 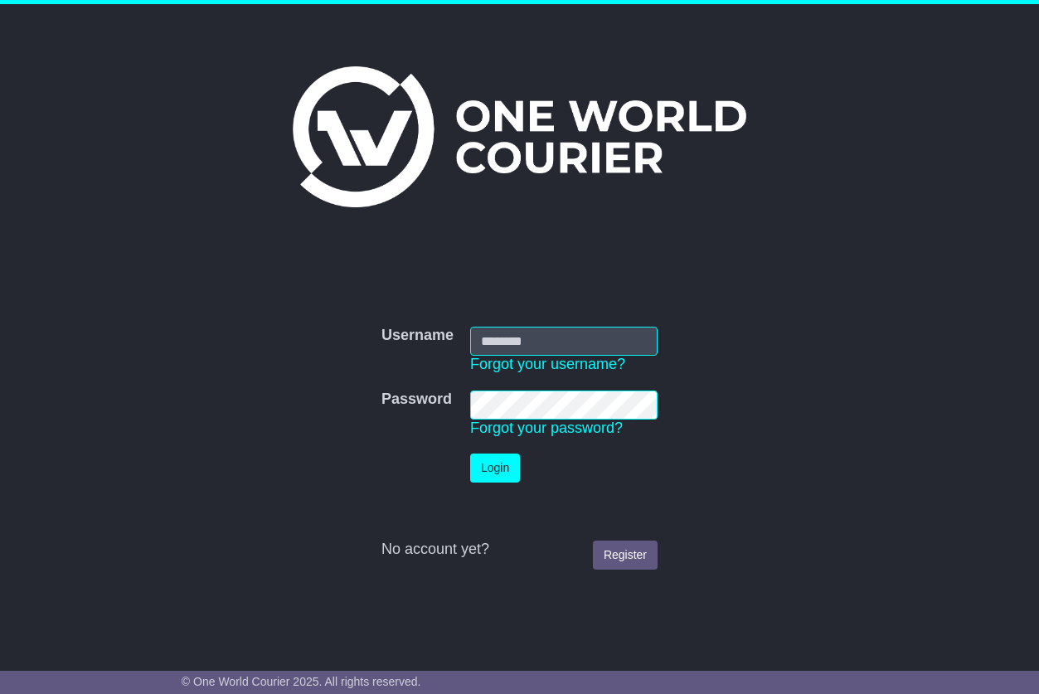 What do you see at coordinates (519, 137) in the screenshot?
I see `img: One World` at bounding box center [519, 137].